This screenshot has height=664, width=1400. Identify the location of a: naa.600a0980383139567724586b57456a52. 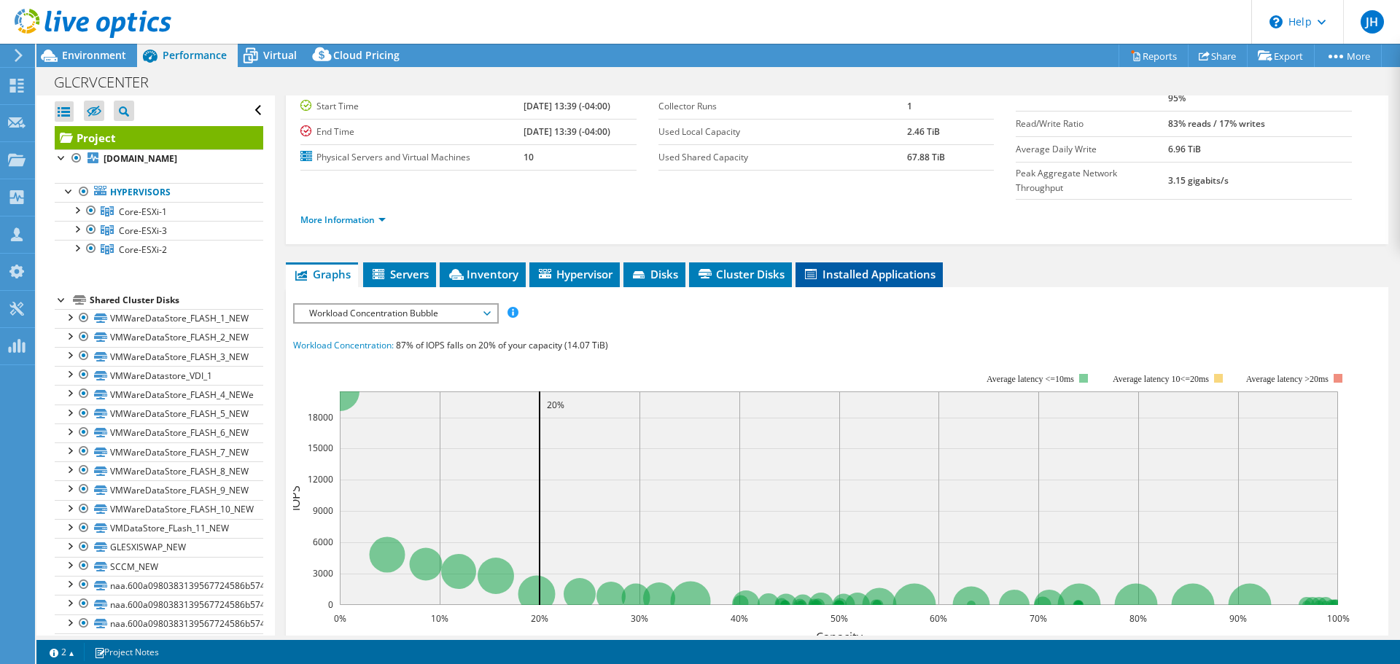
(159, 604).